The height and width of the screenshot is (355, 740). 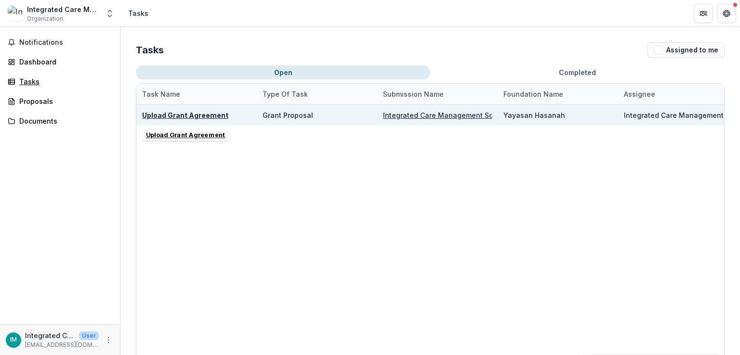 I want to click on div: Grant Proposal, so click(x=287, y=115).